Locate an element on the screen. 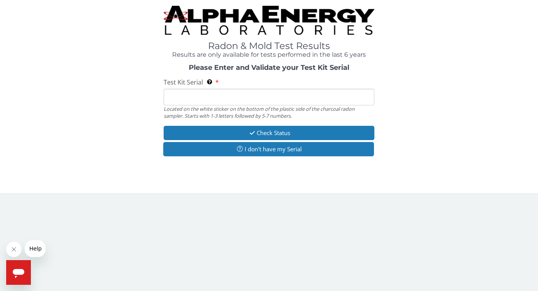 This screenshot has height=291, width=538. span: Test Kit Serial is located at coordinates (183, 82).